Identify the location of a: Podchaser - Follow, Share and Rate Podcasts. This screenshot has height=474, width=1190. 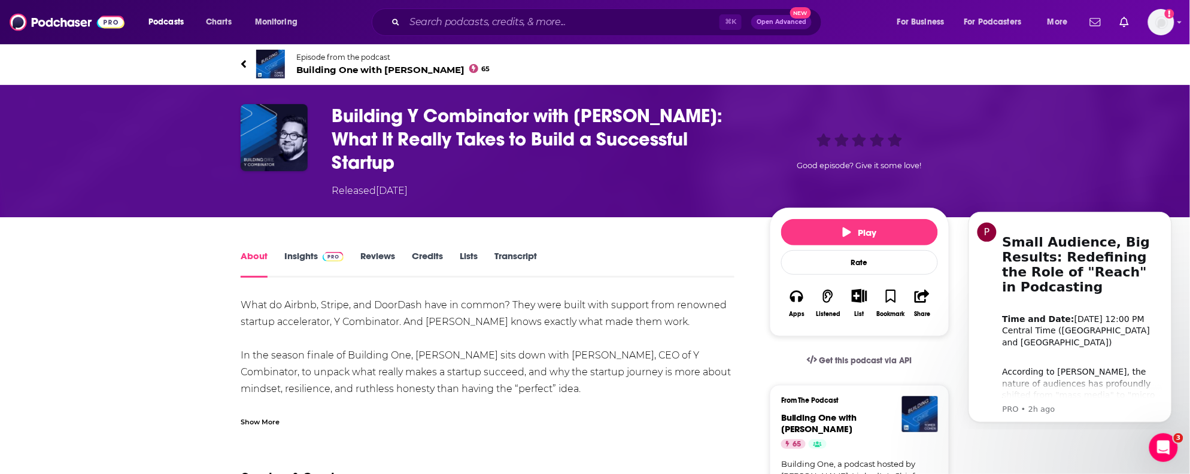
(67, 22).